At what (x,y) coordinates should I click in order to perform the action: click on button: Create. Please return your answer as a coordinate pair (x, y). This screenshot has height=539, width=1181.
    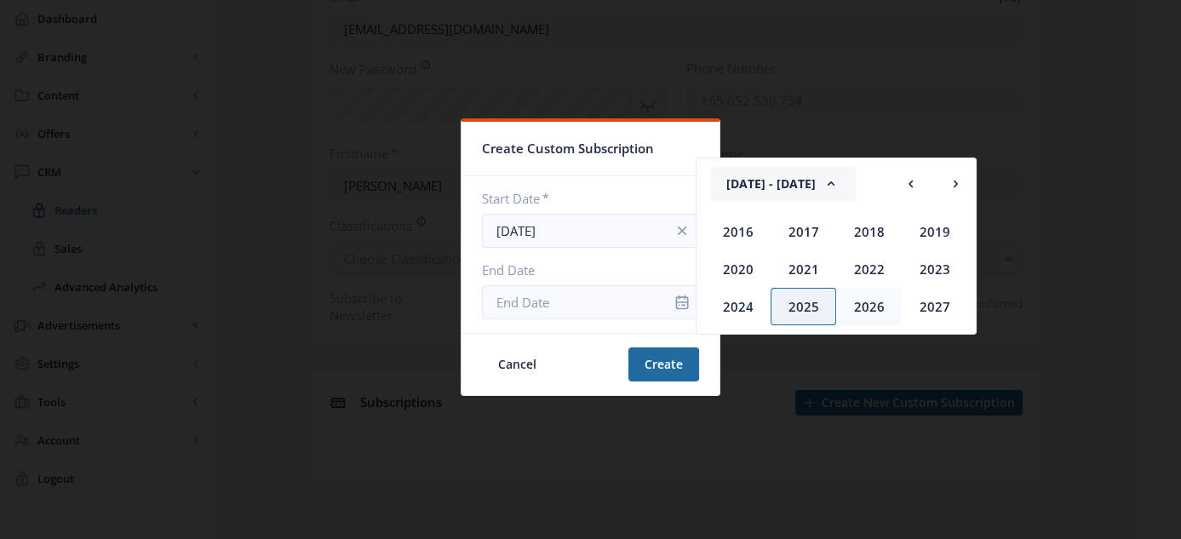
    Looking at the image, I should click on (663, 364).